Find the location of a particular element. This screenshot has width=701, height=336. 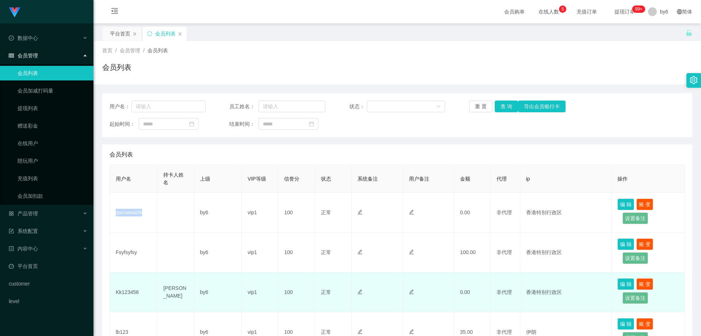

button: 重 置 is located at coordinates (481, 106).